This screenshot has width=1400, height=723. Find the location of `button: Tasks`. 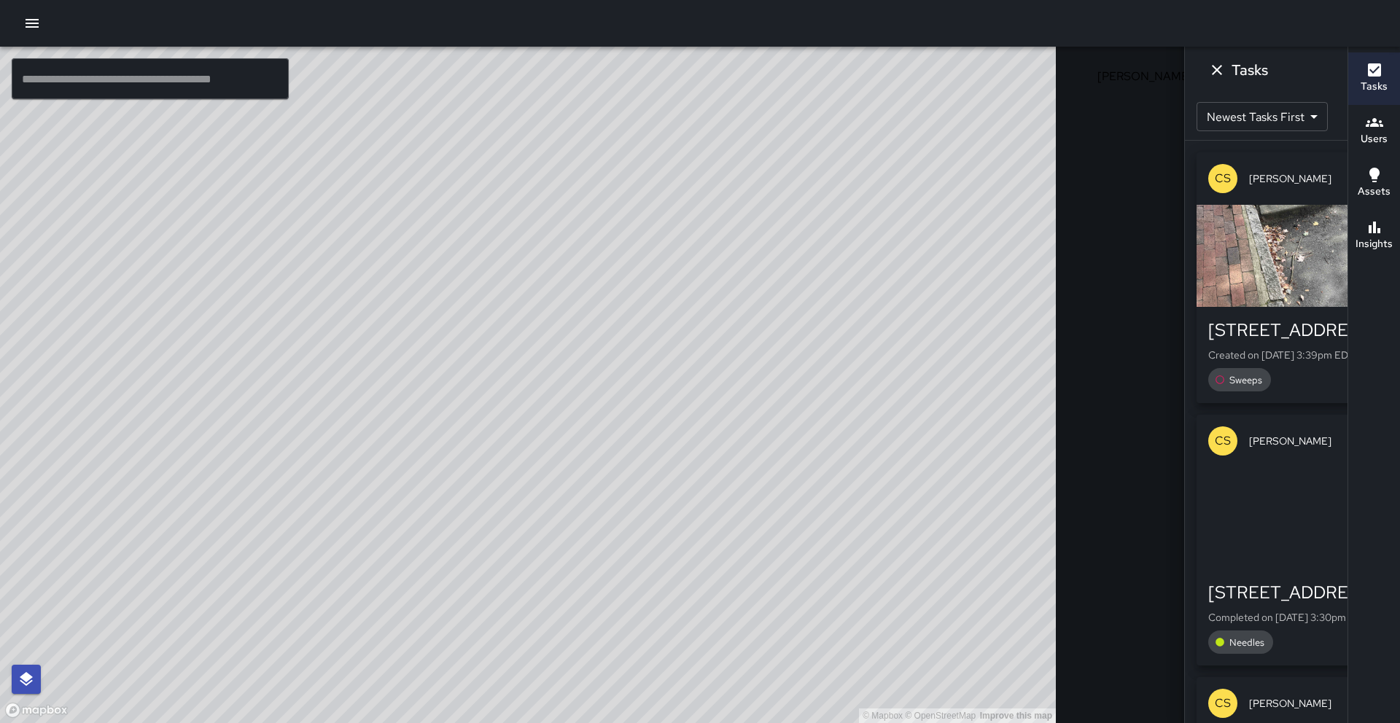

button: Tasks is located at coordinates (1374, 79).